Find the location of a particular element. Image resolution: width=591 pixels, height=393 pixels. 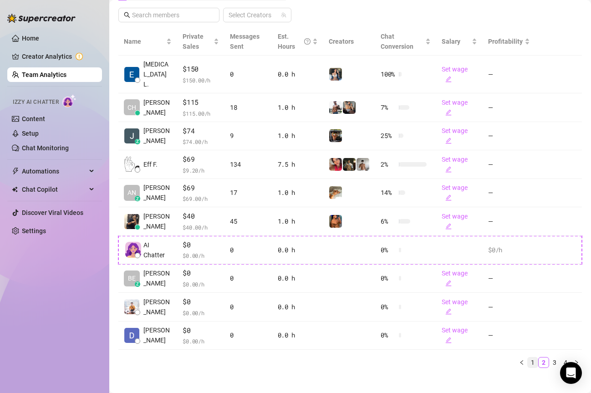

span: Automations is located at coordinates (54, 171).